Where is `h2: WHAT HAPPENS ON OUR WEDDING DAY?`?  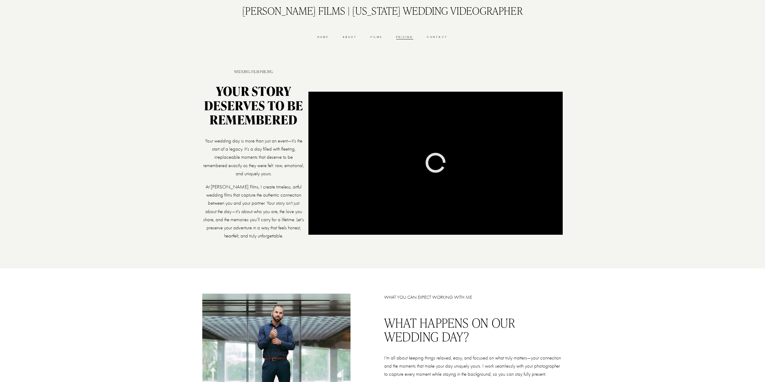 h2: WHAT HAPPENS ON OUR WEDDING DAY? is located at coordinates (473, 329).